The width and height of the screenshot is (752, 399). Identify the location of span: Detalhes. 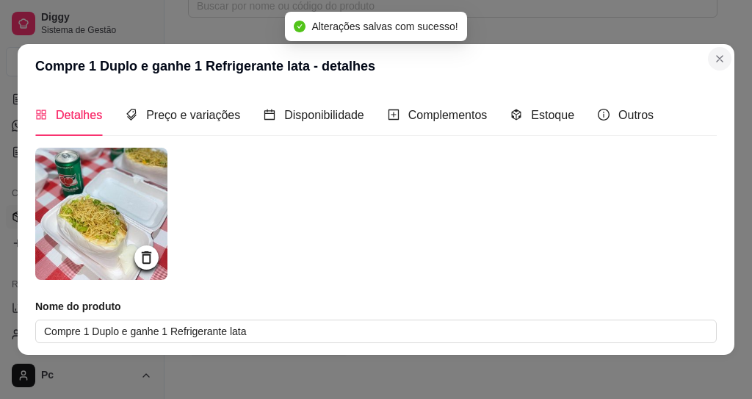
(79, 115).